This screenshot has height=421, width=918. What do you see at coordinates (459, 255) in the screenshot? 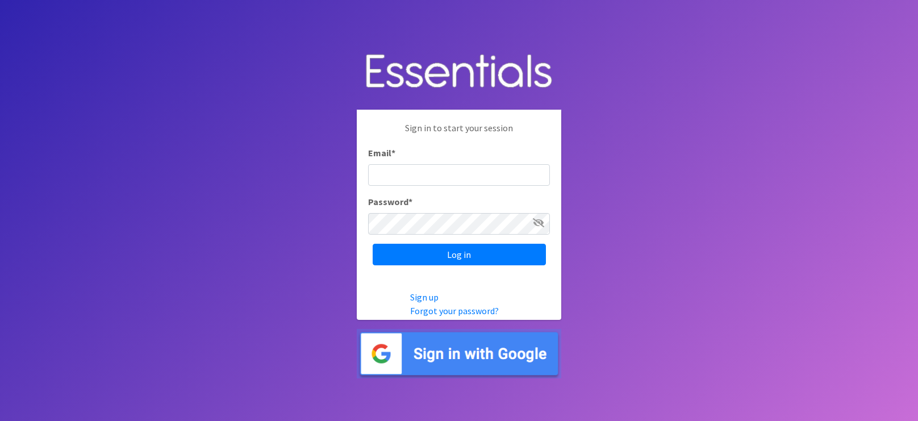
I see `input: Log in` at bounding box center [459, 255].